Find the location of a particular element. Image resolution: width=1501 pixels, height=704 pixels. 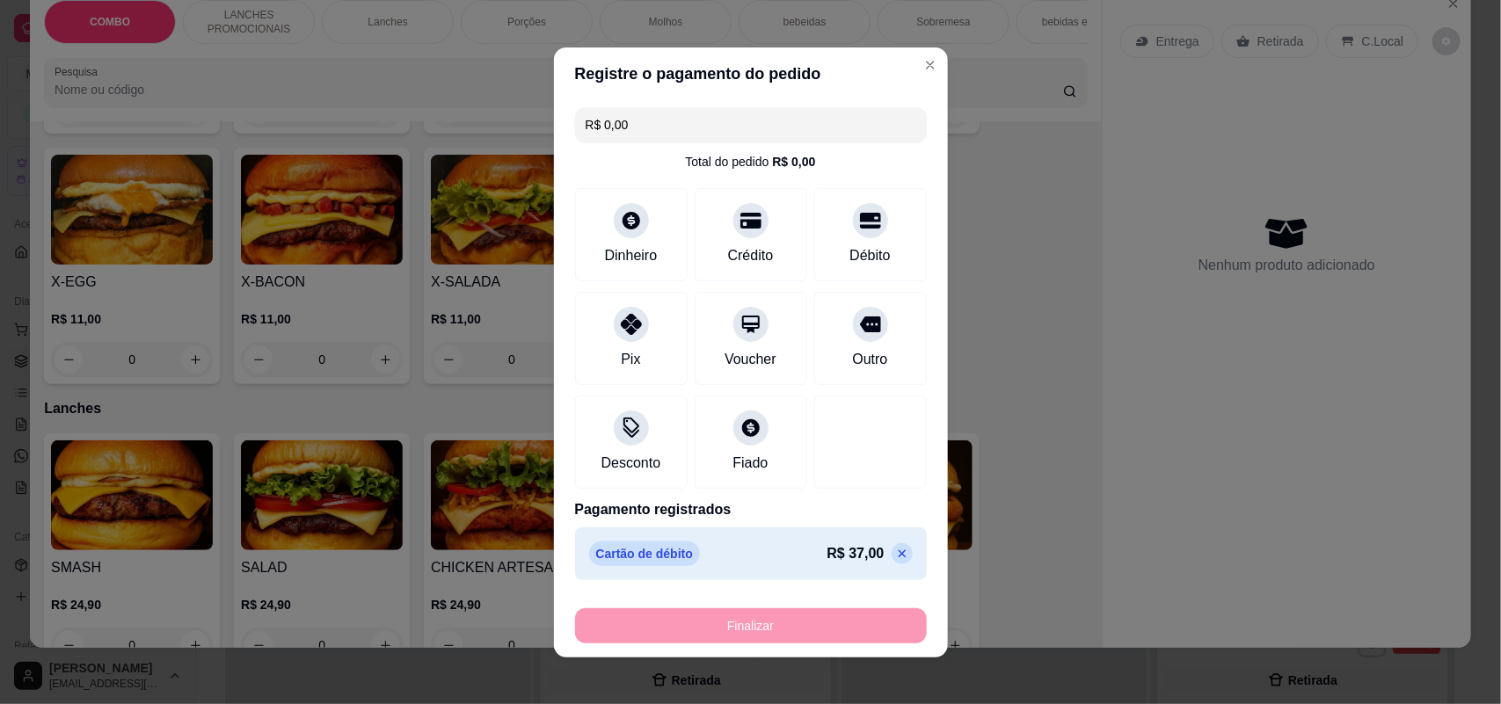

button: Close is located at coordinates (930, 65).